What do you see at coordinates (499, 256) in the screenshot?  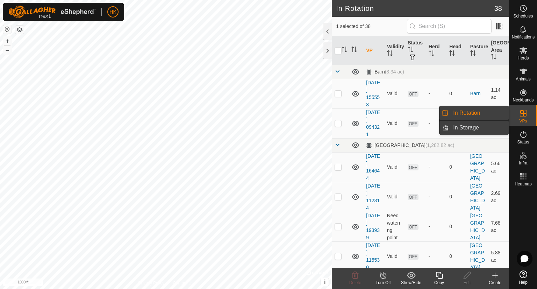 I see `td: 5.88 ac` at bounding box center [499, 256].